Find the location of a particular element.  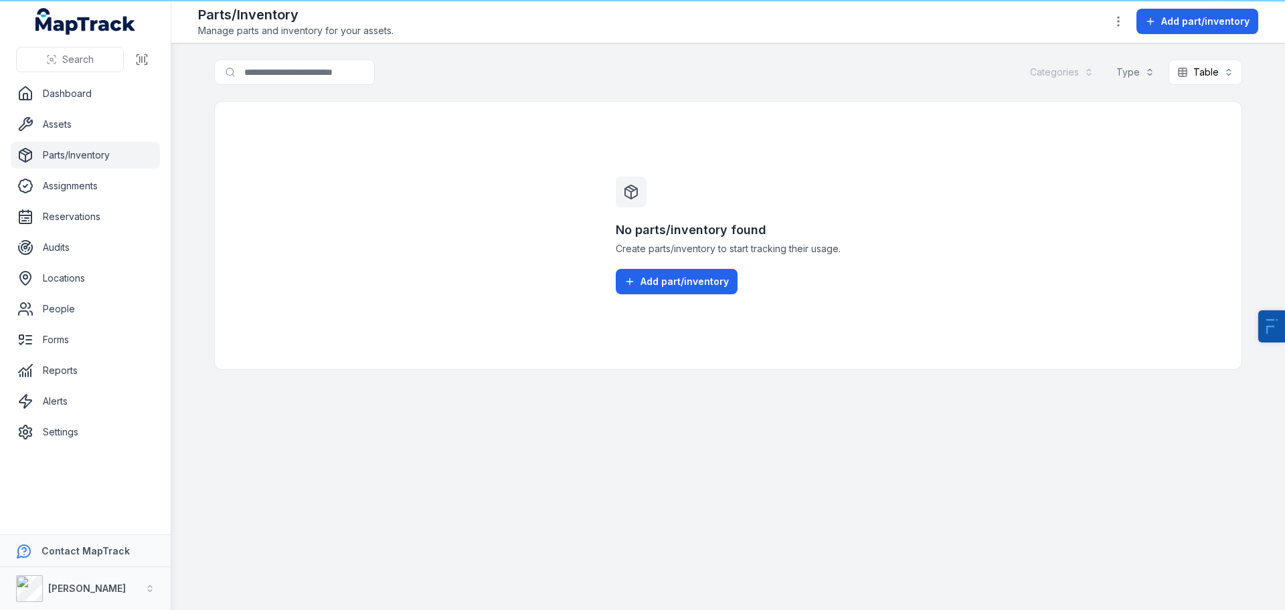

a: Audits is located at coordinates (85, 248).